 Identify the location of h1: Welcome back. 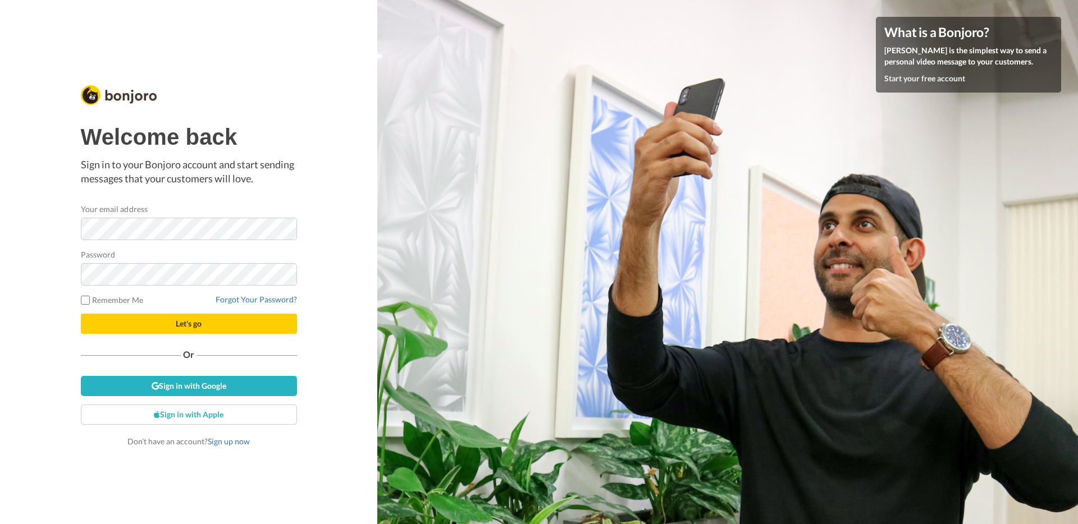
(189, 137).